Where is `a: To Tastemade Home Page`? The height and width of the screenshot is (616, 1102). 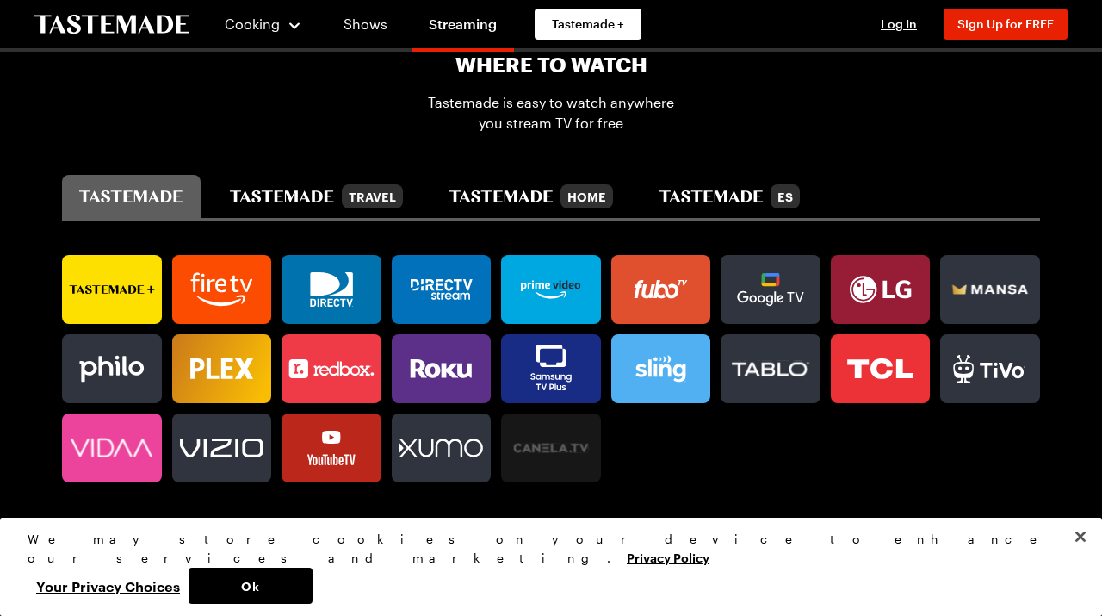 a: To Tastemade Home Page is located at coordinates (112, 24).